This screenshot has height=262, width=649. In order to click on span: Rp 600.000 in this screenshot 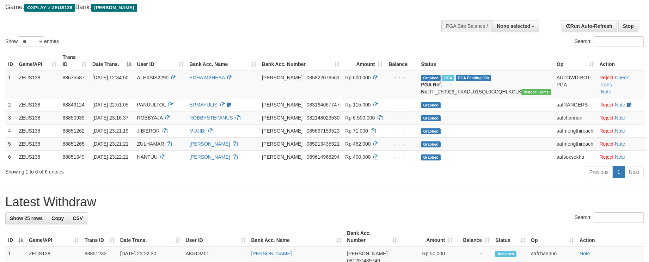, I will do `click(358, 78)`.